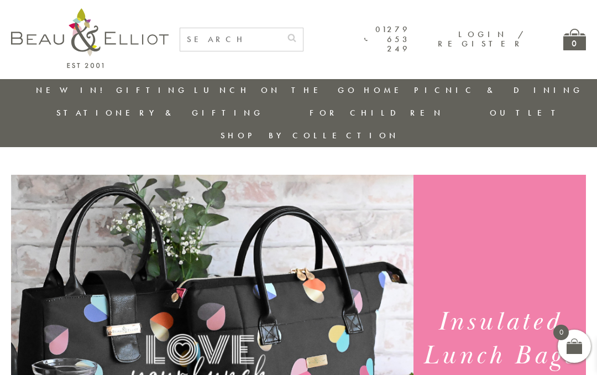 Image resolution: width=597 pixels, height=375 pixels. I want to click on a: Login / Register, so click(481, 39).